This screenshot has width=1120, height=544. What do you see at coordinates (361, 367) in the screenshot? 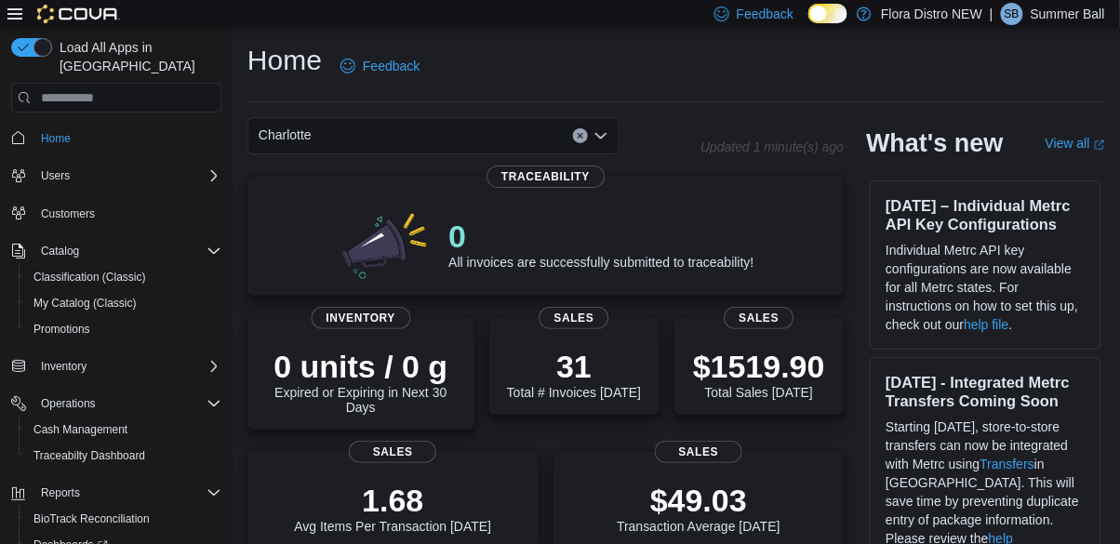
I see `p: 0 units / 0 g` at bounding box center [361, 367].